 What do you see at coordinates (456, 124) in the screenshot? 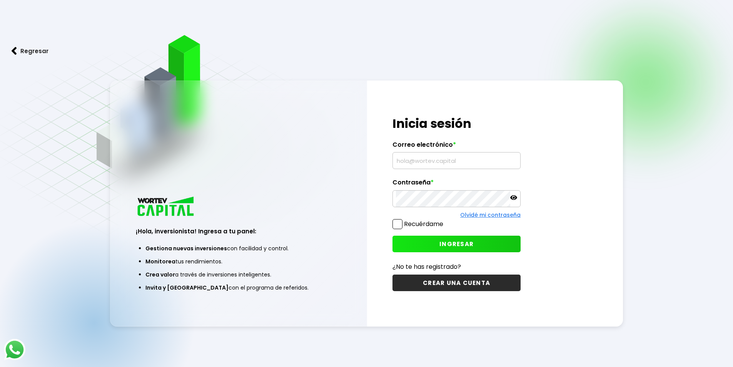
I see `h1: Inicia sesión` at bounding box center [456, 124].